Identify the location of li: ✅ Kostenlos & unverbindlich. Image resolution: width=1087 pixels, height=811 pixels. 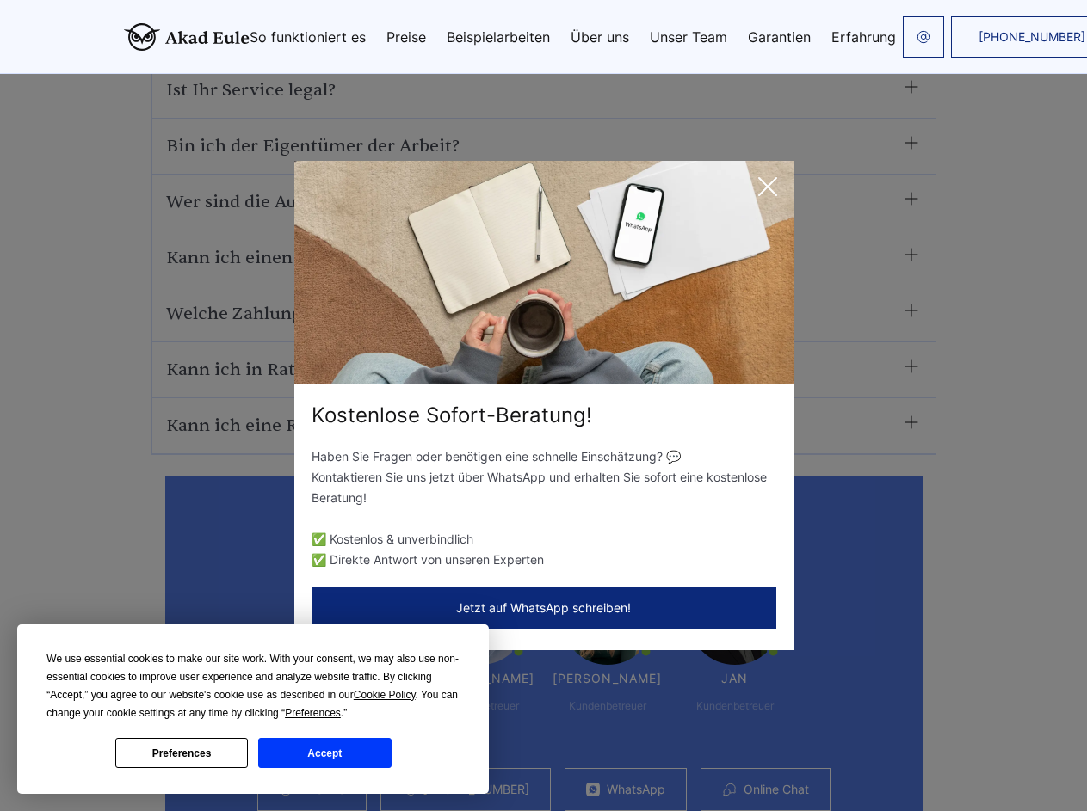
(544, 540).